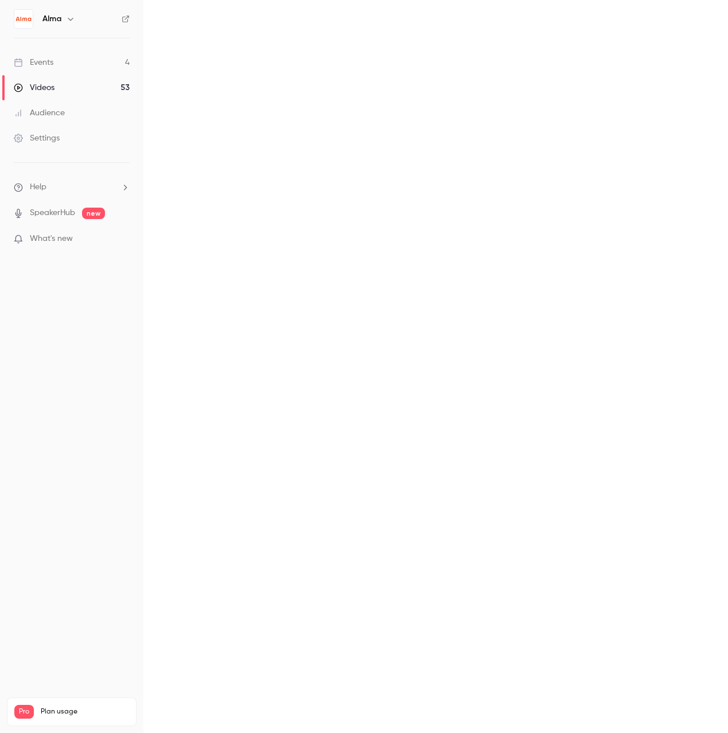  I want to click on li: help-dropdown-opener, so click(72, 187).